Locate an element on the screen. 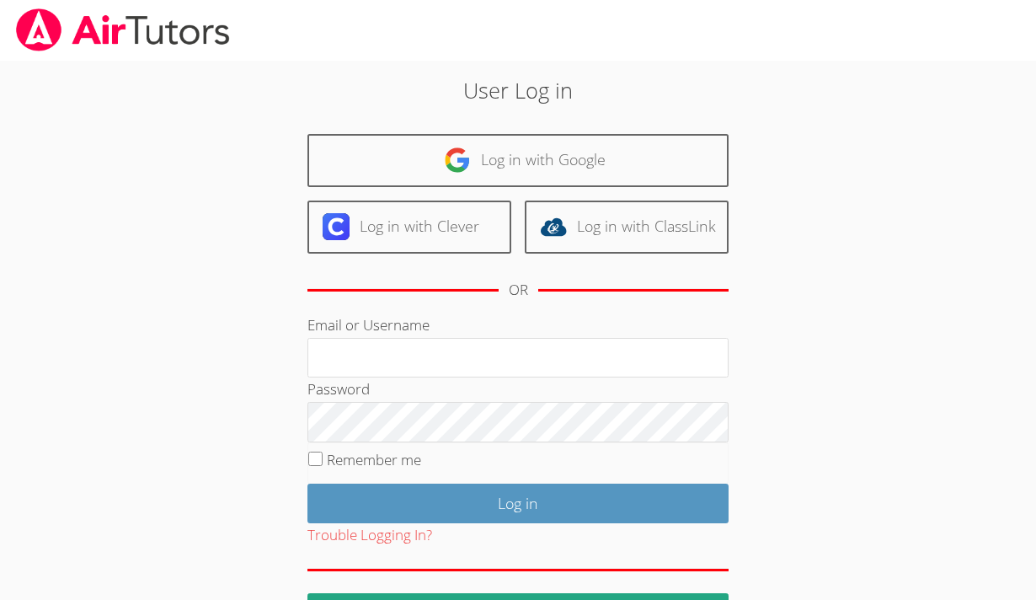 This screenshot has width=1036, height=600. img: classlink-logo-d6bb404cc1216ec64c9a2012d9dc4662098be43eaf13dc465df04b49fa7ab582.svg is located at coordinates (554, 227).